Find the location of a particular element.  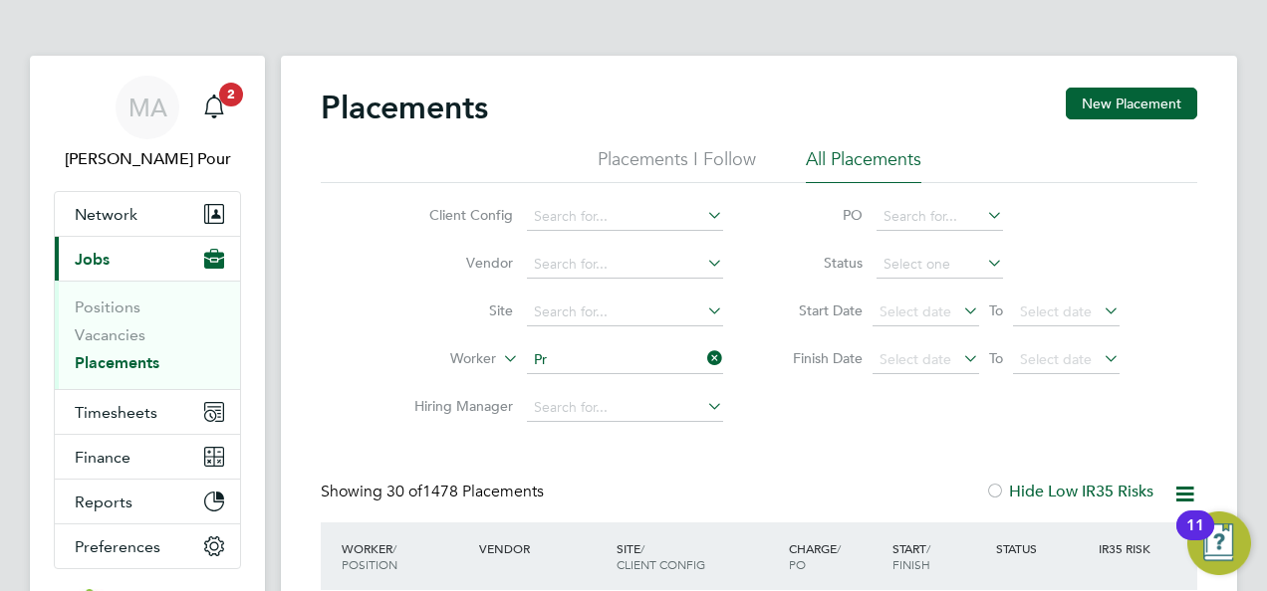

span: Timesheets is located at coordinates (116, 412).